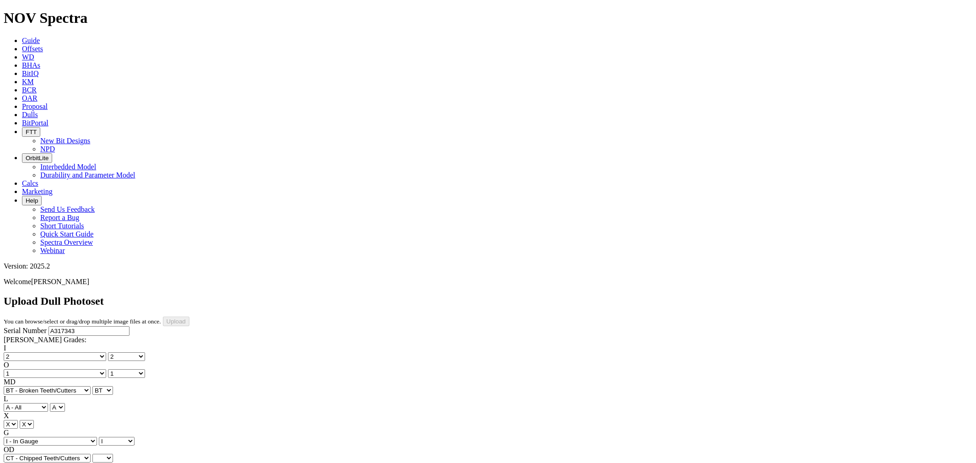 The height and width of the screenshot is (463, 976). What do you see at coordinates (32, 49) in the screenshot?
I see `span: Offsets` at bounding box center [32, 49].